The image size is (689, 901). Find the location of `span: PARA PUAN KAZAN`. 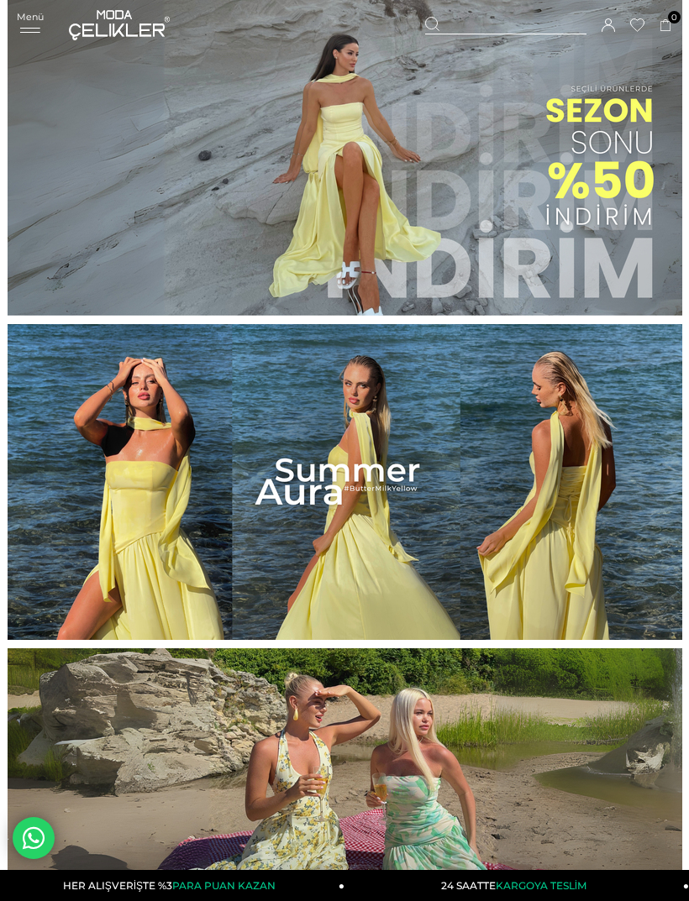

span: PARA PUAN KAZAN is located at coordinates (223, 885).